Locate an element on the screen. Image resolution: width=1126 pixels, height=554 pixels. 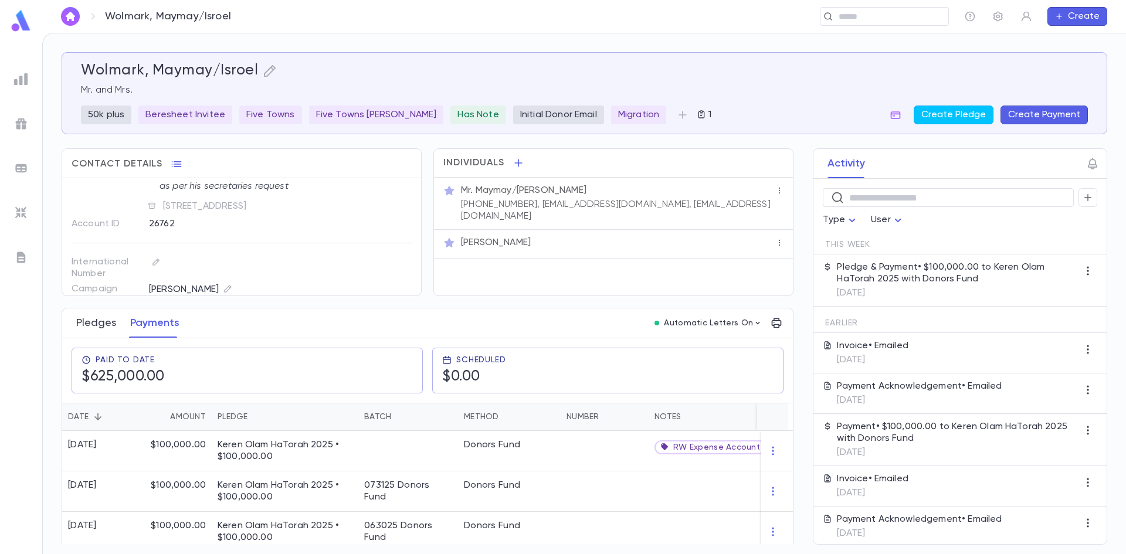
p: 50k plus is located at coordinates (106, 115).